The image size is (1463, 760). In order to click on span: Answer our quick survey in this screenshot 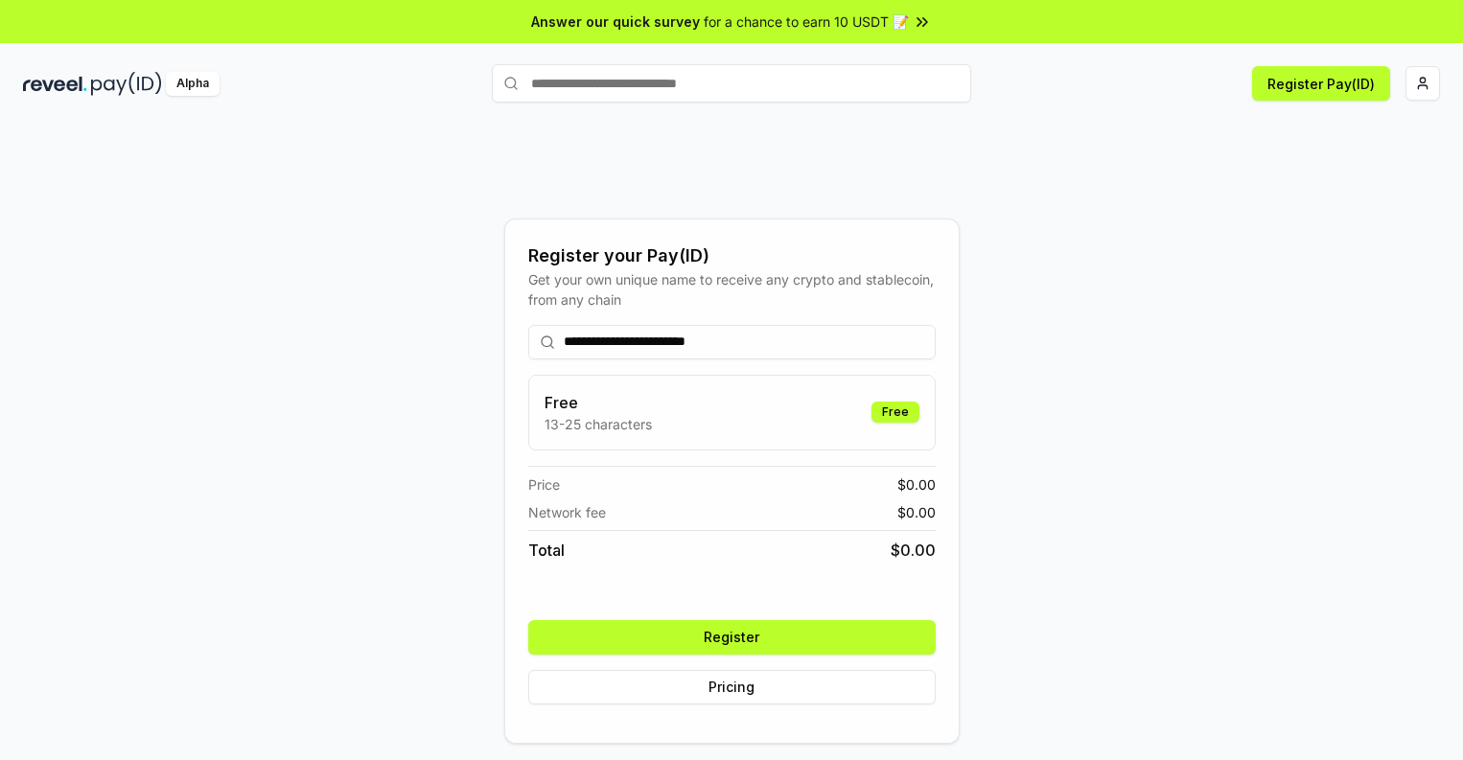, I will do `click(616, 21)`.